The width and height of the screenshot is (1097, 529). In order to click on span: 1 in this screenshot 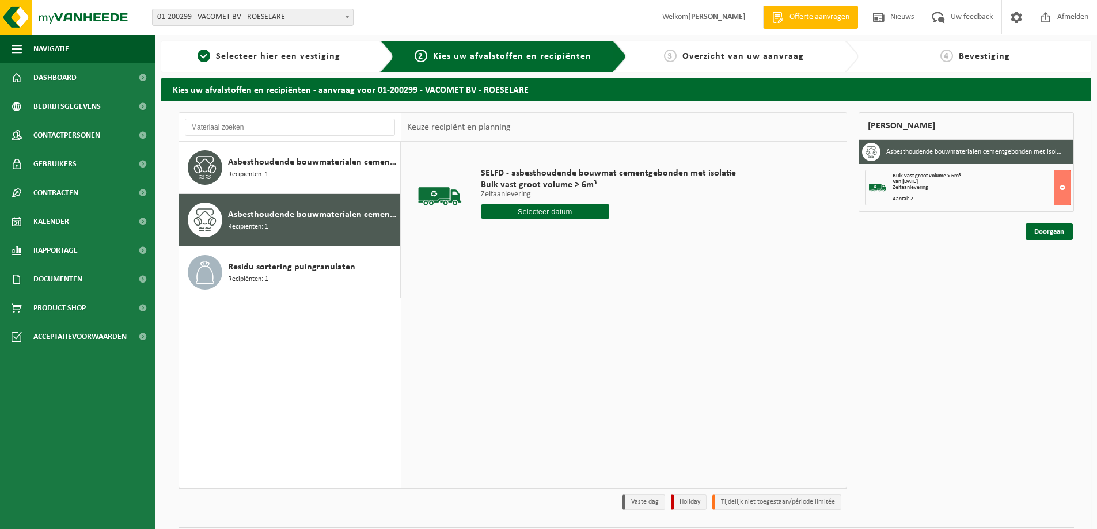, I will do `click(204, 56)`.